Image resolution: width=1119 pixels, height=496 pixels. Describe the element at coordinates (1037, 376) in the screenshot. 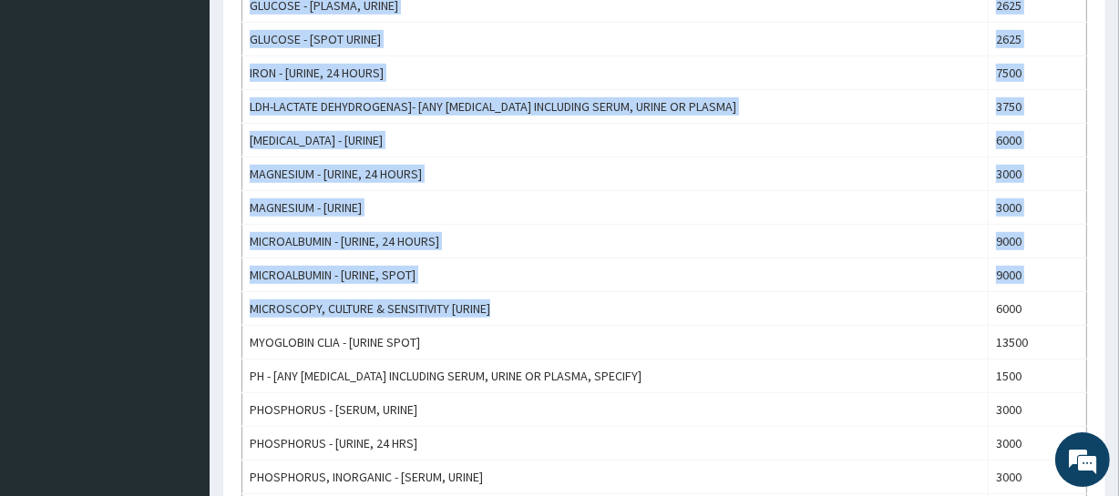

I see `td: 1500` at that location.